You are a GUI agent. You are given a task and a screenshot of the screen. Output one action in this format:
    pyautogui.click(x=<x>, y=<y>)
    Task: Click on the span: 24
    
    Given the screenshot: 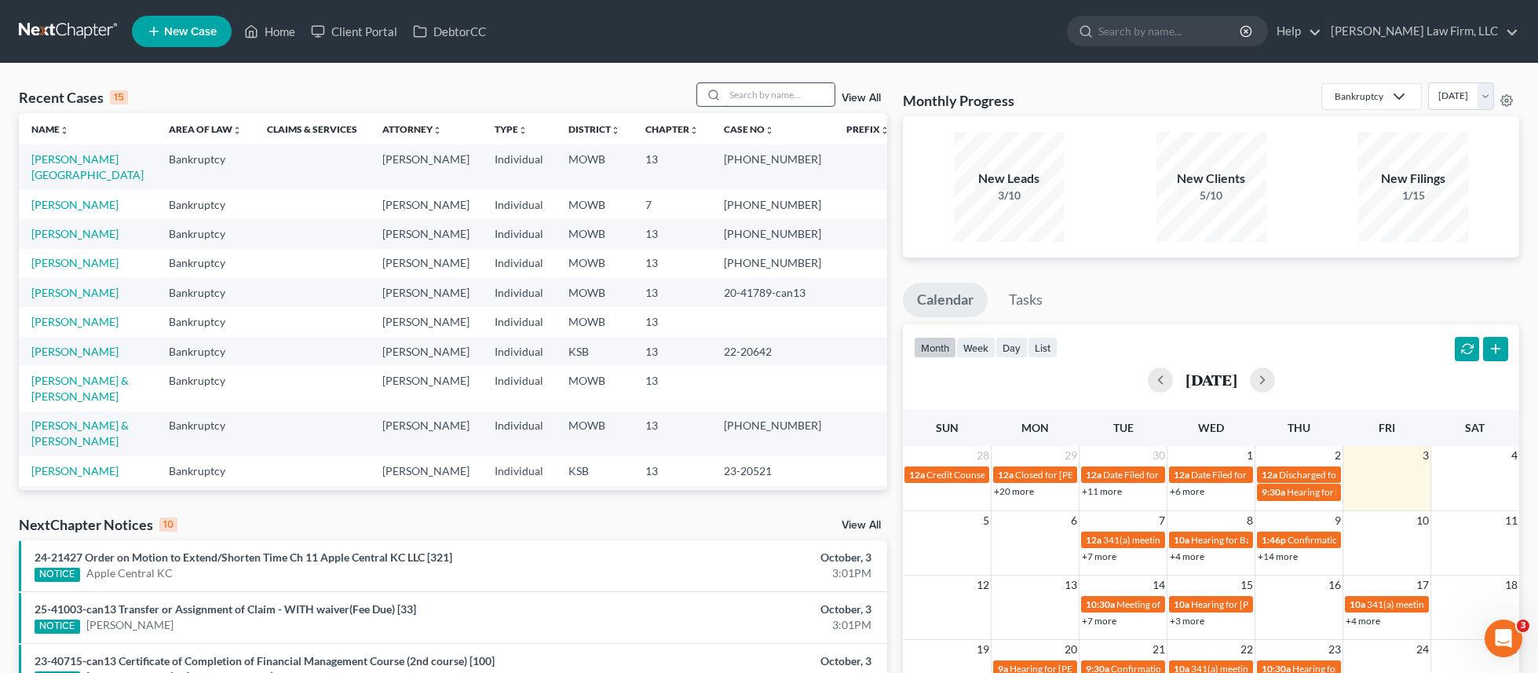 What is the action you would take?
    pyautogui.click(x=1423, y=649)
    